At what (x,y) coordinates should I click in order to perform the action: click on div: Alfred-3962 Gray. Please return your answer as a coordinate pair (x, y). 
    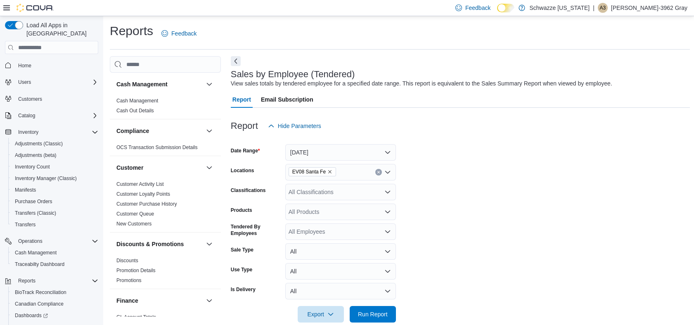
    Looking at the image, I should click on (603, 8).